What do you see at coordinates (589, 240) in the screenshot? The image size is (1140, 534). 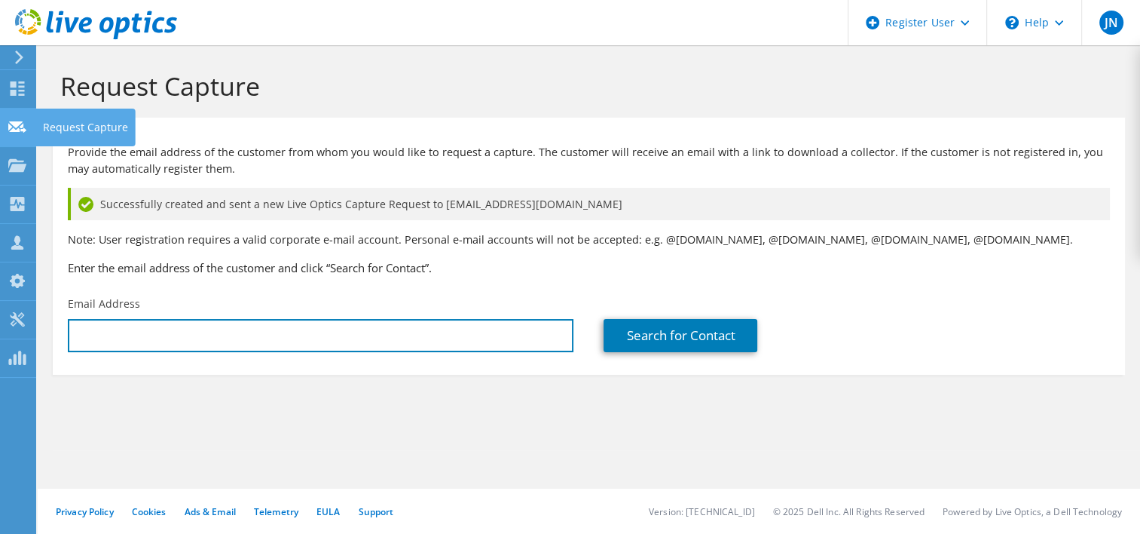 I see `p: Note: User registration requires a valid corporate e-mail account. Personal e-mail accounts will ...` at bounding box center [589, 240].